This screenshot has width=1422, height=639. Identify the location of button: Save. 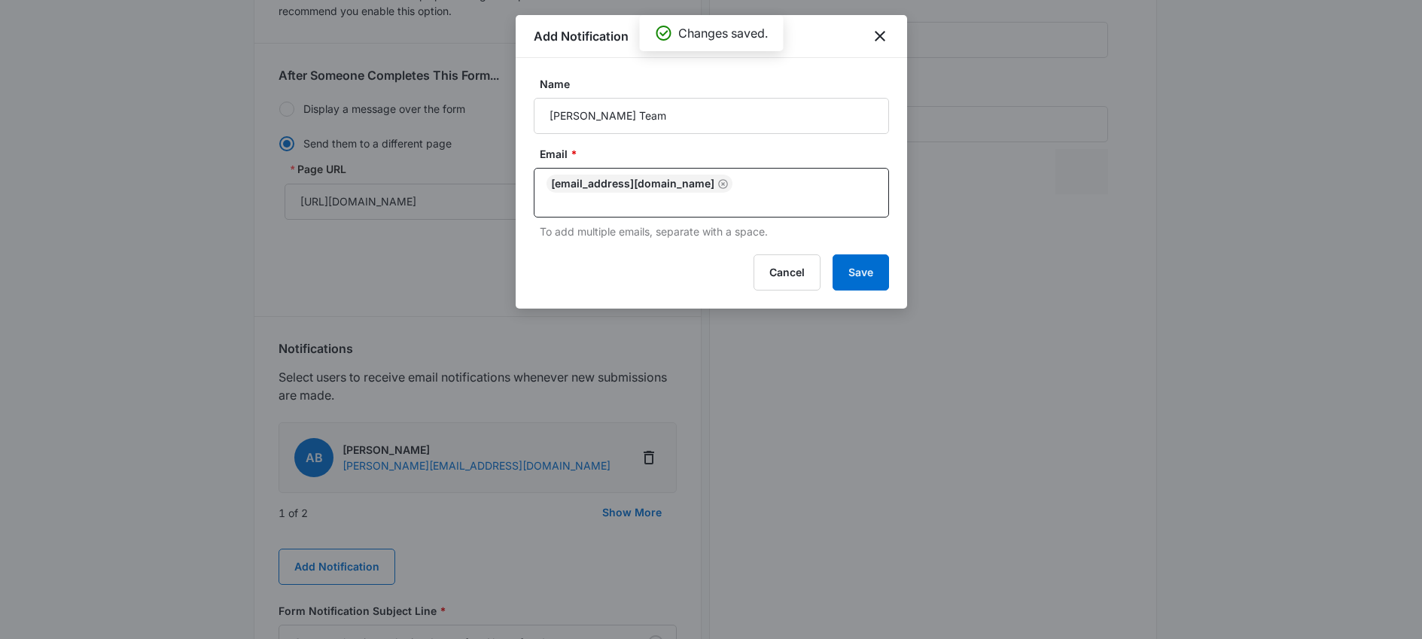
(860, 273).